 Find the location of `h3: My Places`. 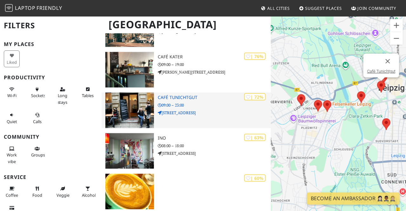

h3: My Places is located at coordinates (51, 44).